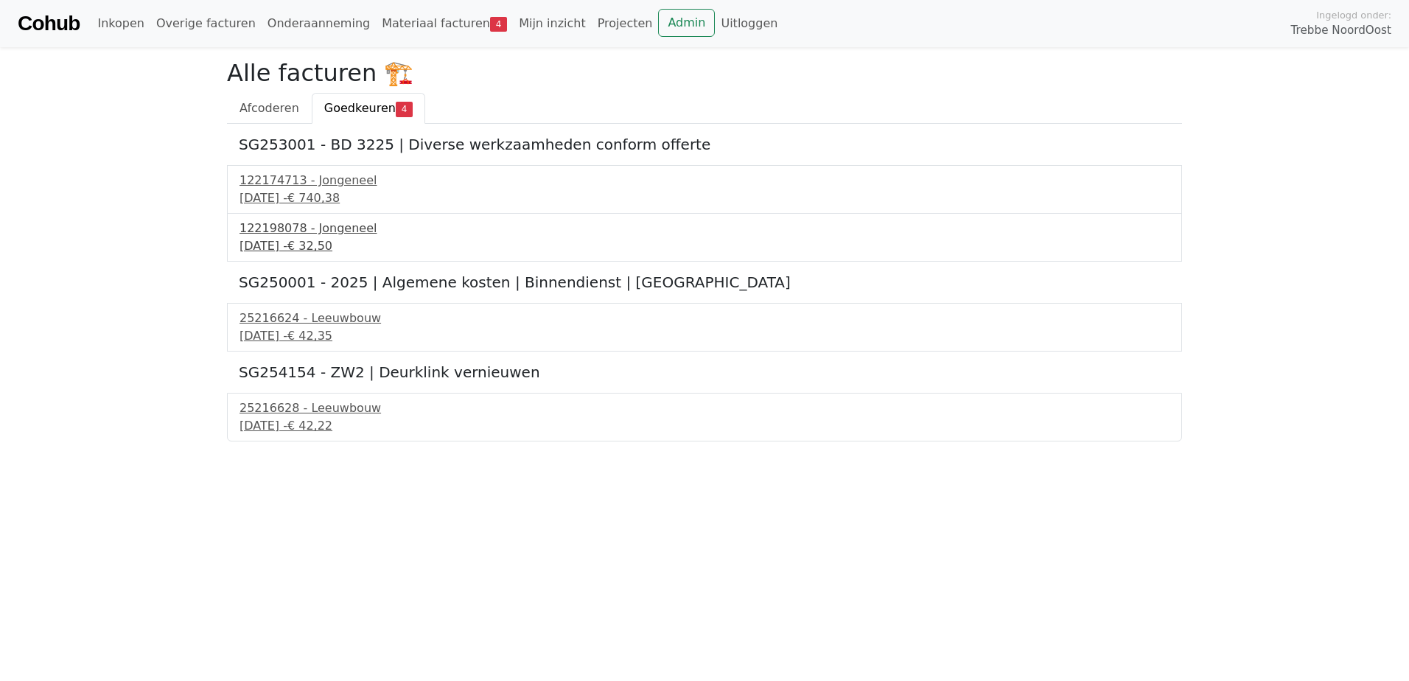 The width and height of the screenshot is (1409, 681). I want to click on div: 25216628 - Leeuwbouw, so click(705, 408).